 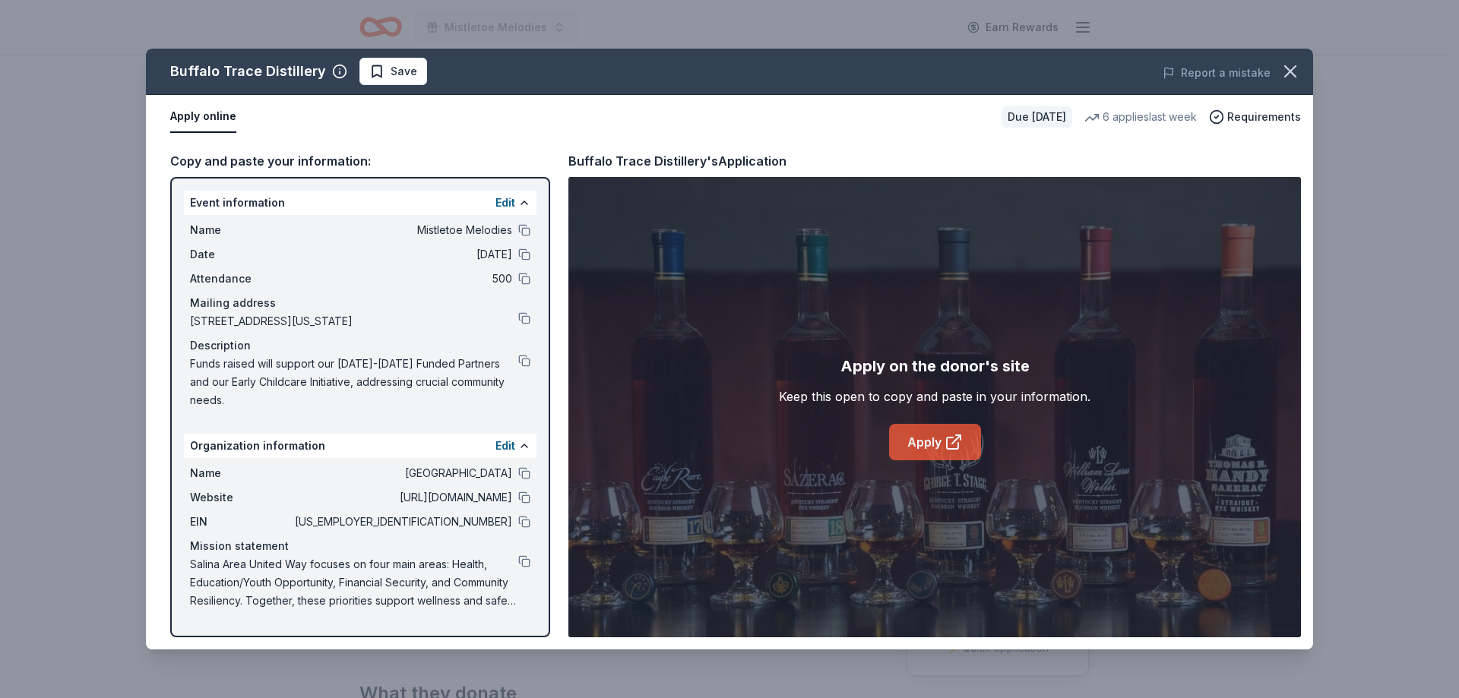 What do you see at coordinates (203, 117) in the screenshot?
I see `button: Apply online` at bounding box center [203, 117].